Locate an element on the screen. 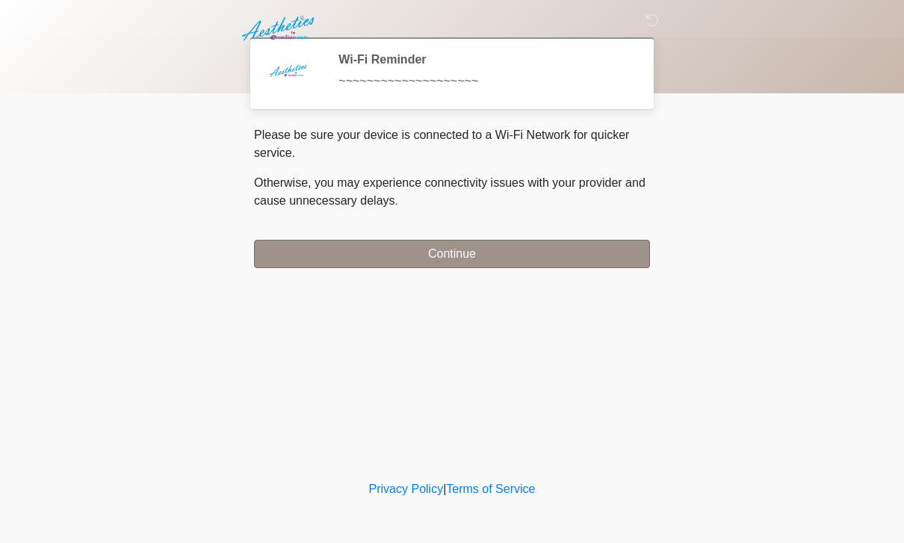 This screenshot has width=904, height=543. a: Terms of Service is located at coordinates (490, 488).